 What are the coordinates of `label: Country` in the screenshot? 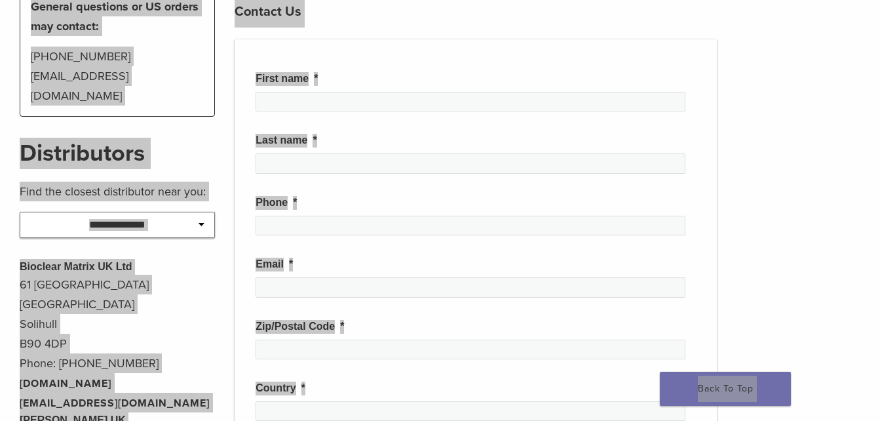 It's located at (280, 388).